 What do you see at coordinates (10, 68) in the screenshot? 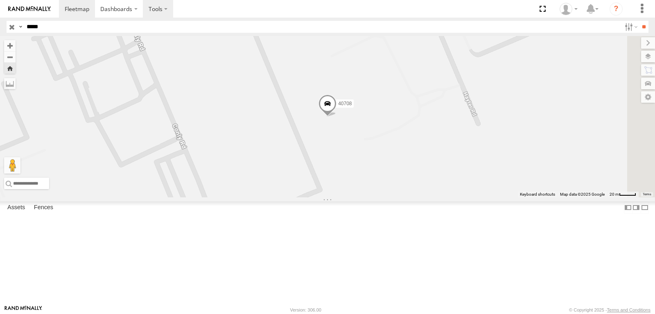
I see `button: Zoom Home` at bounding box center [10, 68].